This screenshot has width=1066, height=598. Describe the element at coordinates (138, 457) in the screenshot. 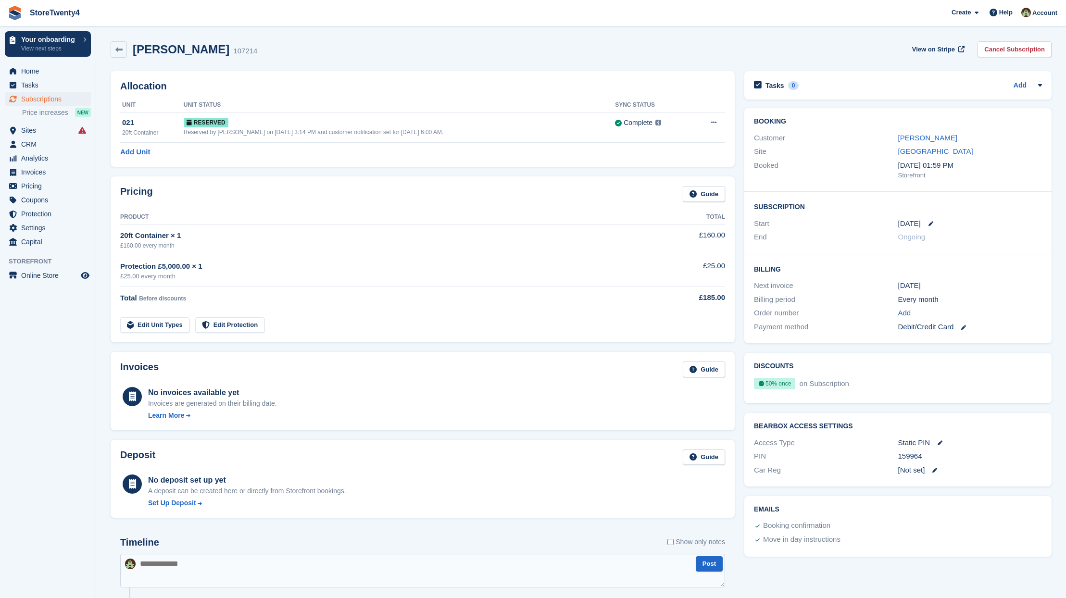

I see `h2: Deposit` at that location.